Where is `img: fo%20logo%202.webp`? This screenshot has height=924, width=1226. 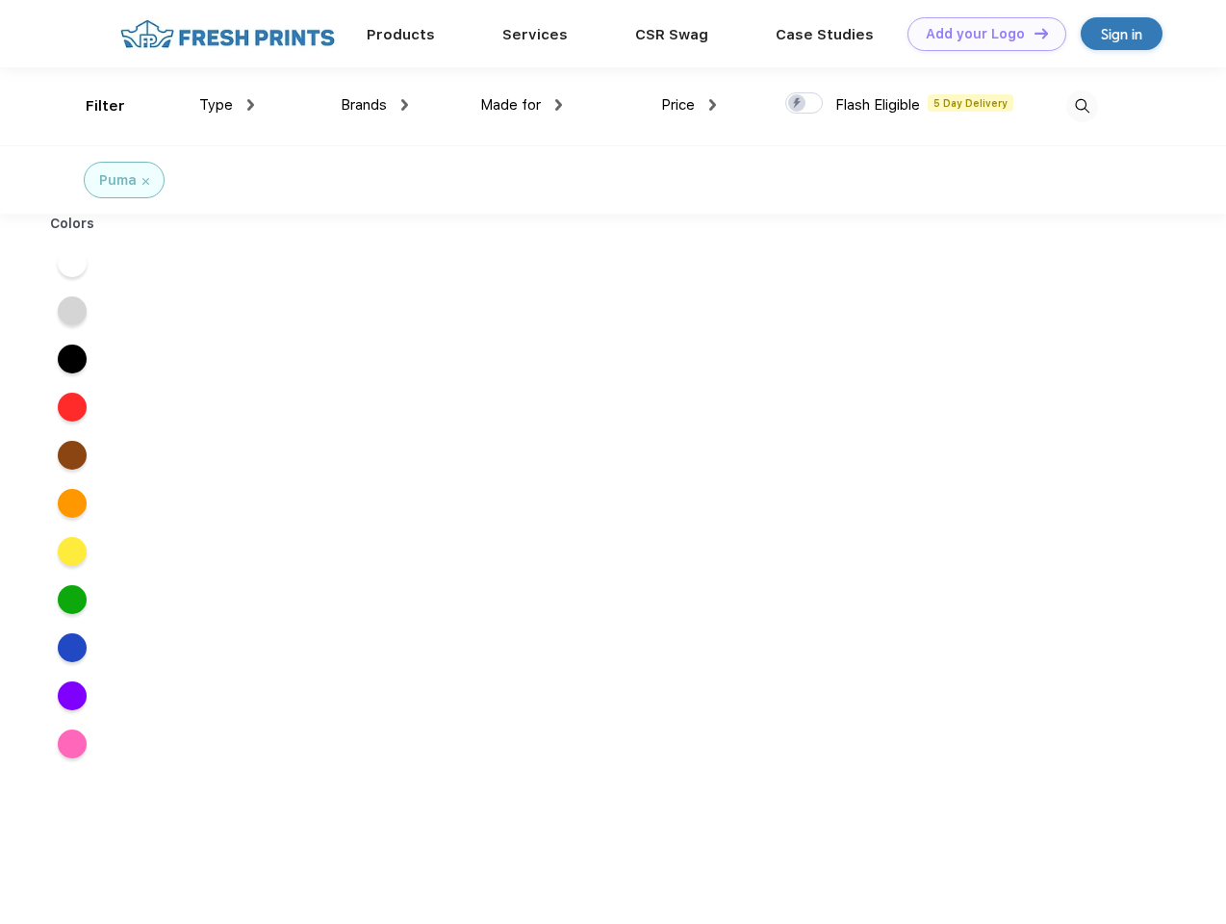
img: fo%20logo%202.webp is located at coordinates (227, 34).